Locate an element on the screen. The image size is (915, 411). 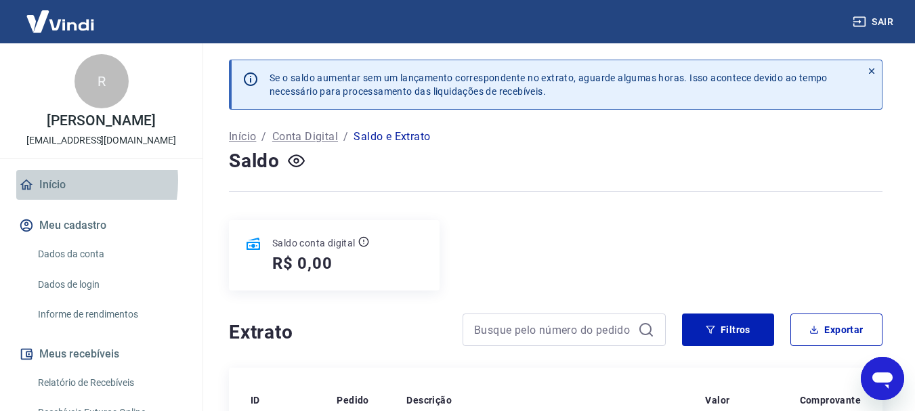
img: Vindi is located at coordinates (60, 21).